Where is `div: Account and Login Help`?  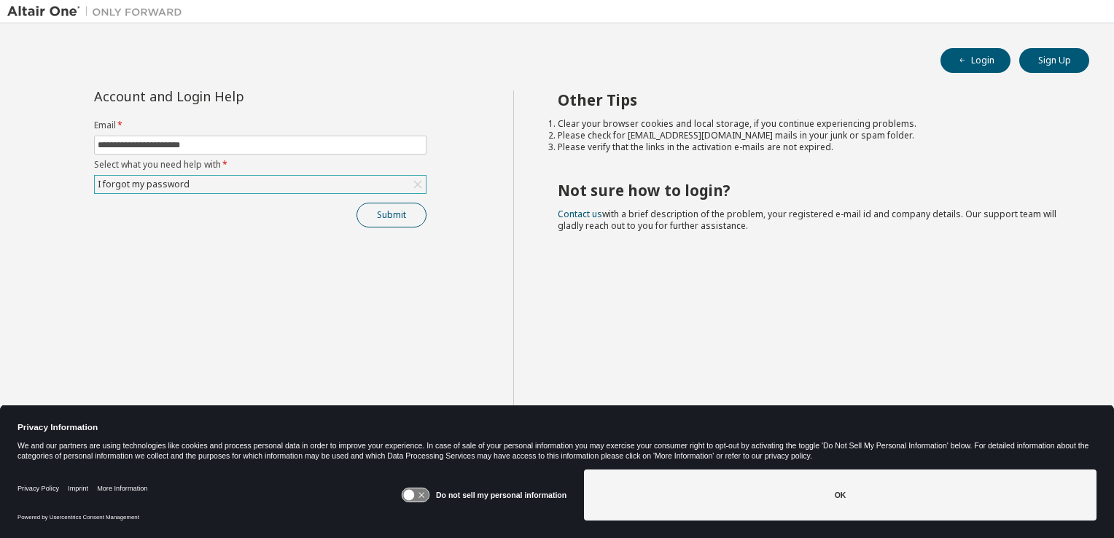
div: Account and Login Help is located at coordinates (227, 96).